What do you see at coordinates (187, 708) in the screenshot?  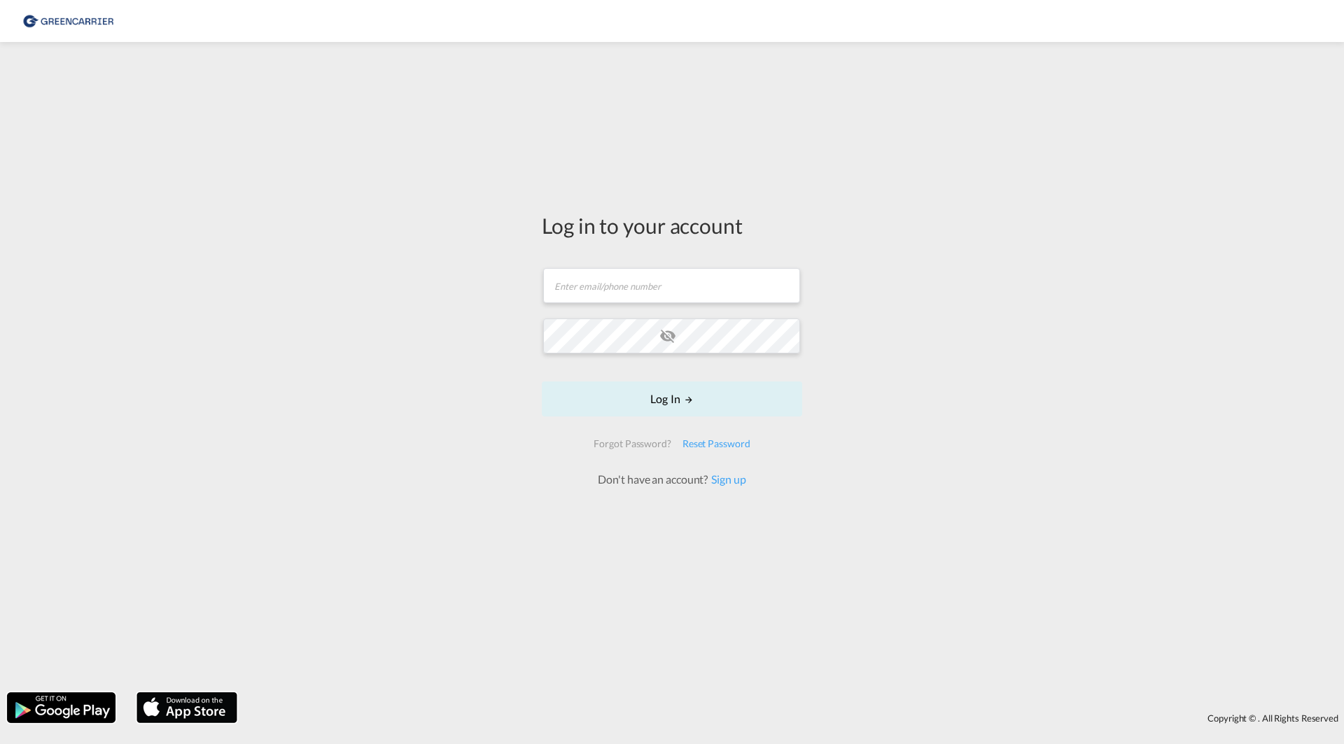 I see `img: apple.png` at bounding box center [187, 708].